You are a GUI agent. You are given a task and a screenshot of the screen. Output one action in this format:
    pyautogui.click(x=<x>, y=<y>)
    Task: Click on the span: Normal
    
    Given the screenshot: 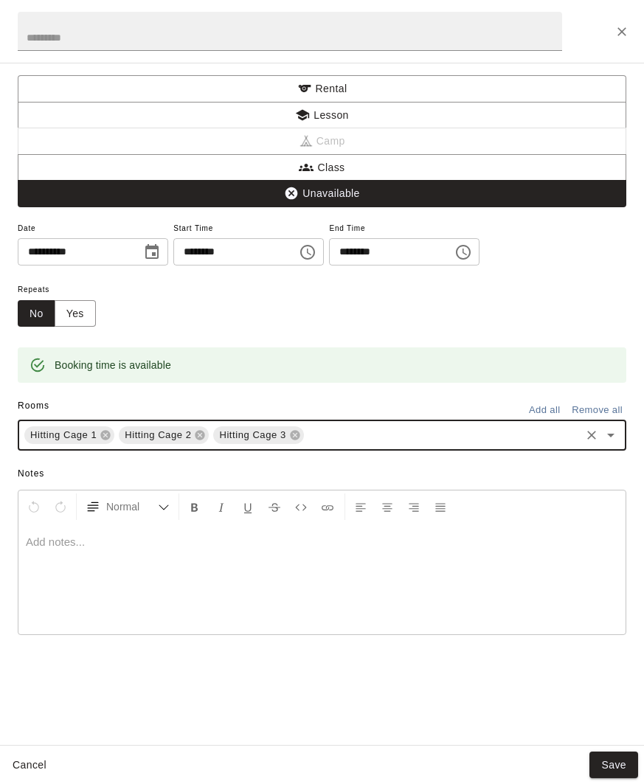 What is the action you would take?
    pyautogui.click(x=132, y=507)
    